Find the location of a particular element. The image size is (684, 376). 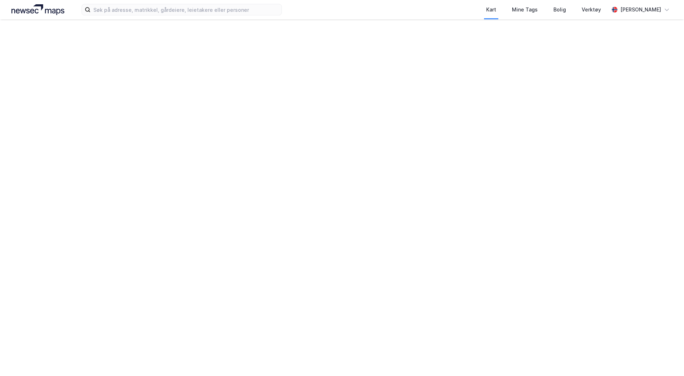

div: Verktøy is located at coordinates (591, 10).